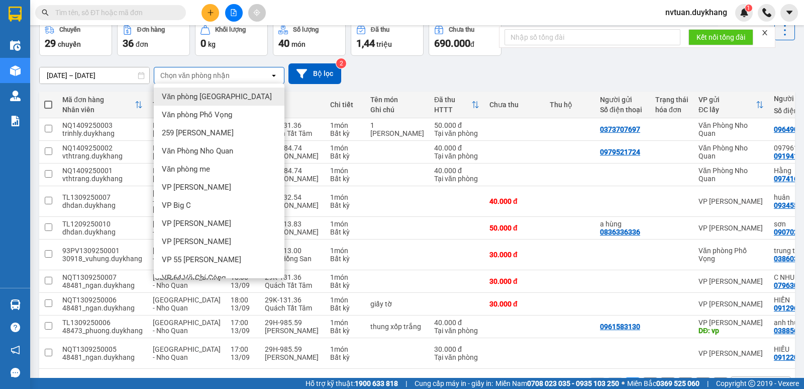 The width and height of the screenshot is (804, 389). Describe the element at coordinates (623, 110) in the screenshot. I see `div: Số điện thoại` at that location.